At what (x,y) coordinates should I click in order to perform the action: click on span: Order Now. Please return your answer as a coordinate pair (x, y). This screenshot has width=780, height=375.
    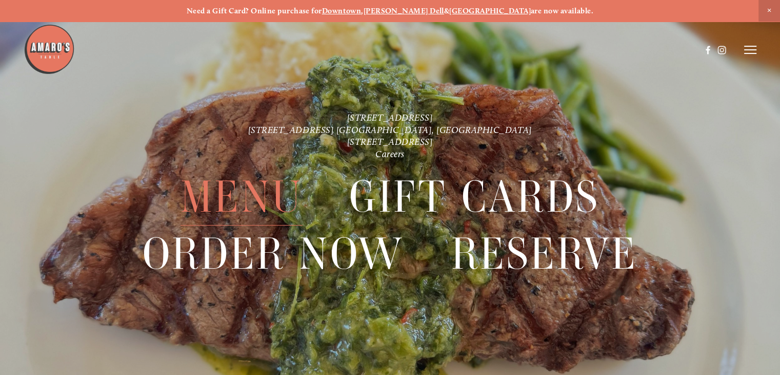
    Looking at the image, I should click on (273, 253).